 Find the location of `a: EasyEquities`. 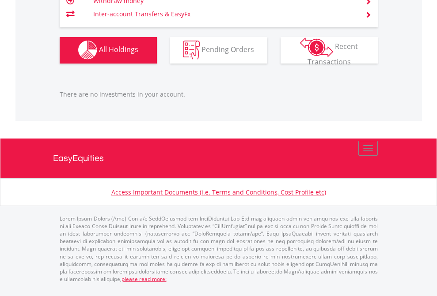

a: EasyEquities is located at coordinates (219, 158).